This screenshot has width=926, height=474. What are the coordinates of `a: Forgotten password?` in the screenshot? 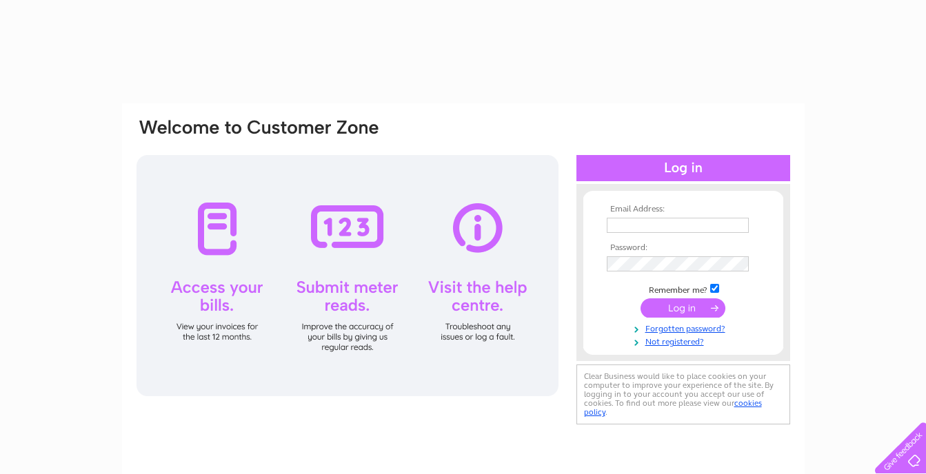 It's located at (684, 327).